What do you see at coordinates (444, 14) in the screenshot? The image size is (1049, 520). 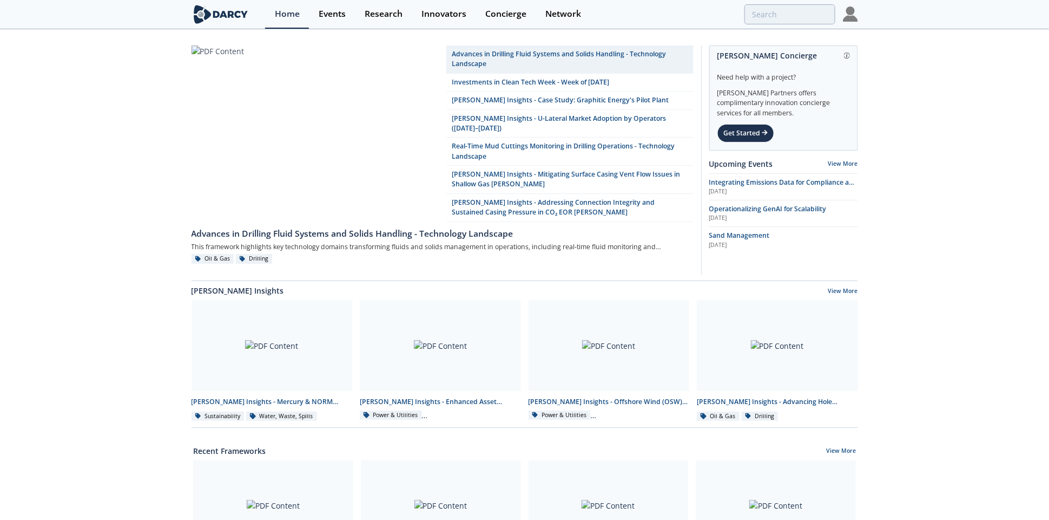 I see `div: Innovators` at bounding box center [444, 14].